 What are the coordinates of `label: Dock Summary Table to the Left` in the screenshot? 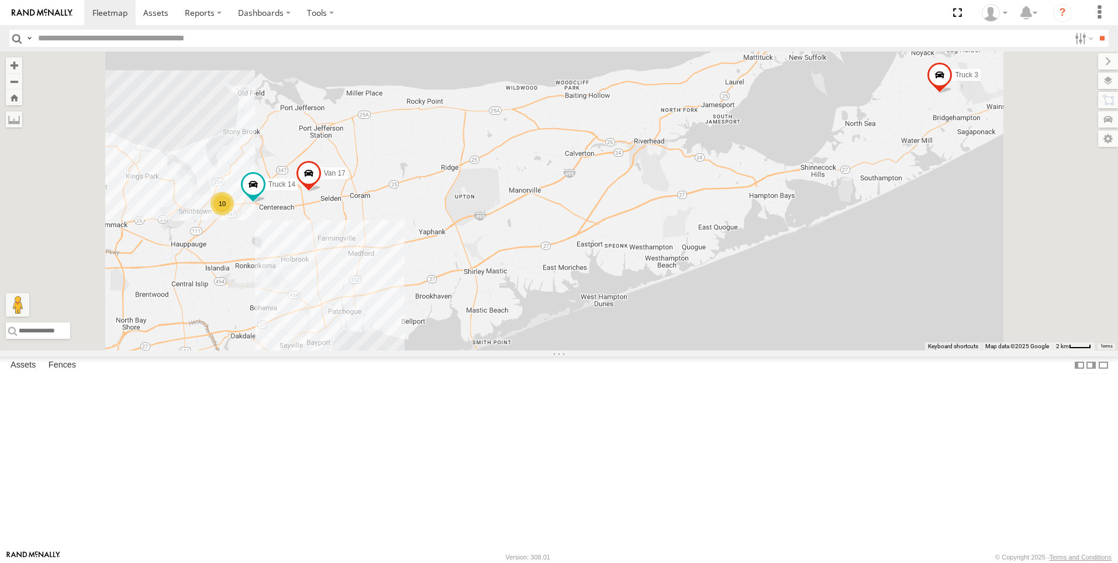 It's located at (1080, 364).